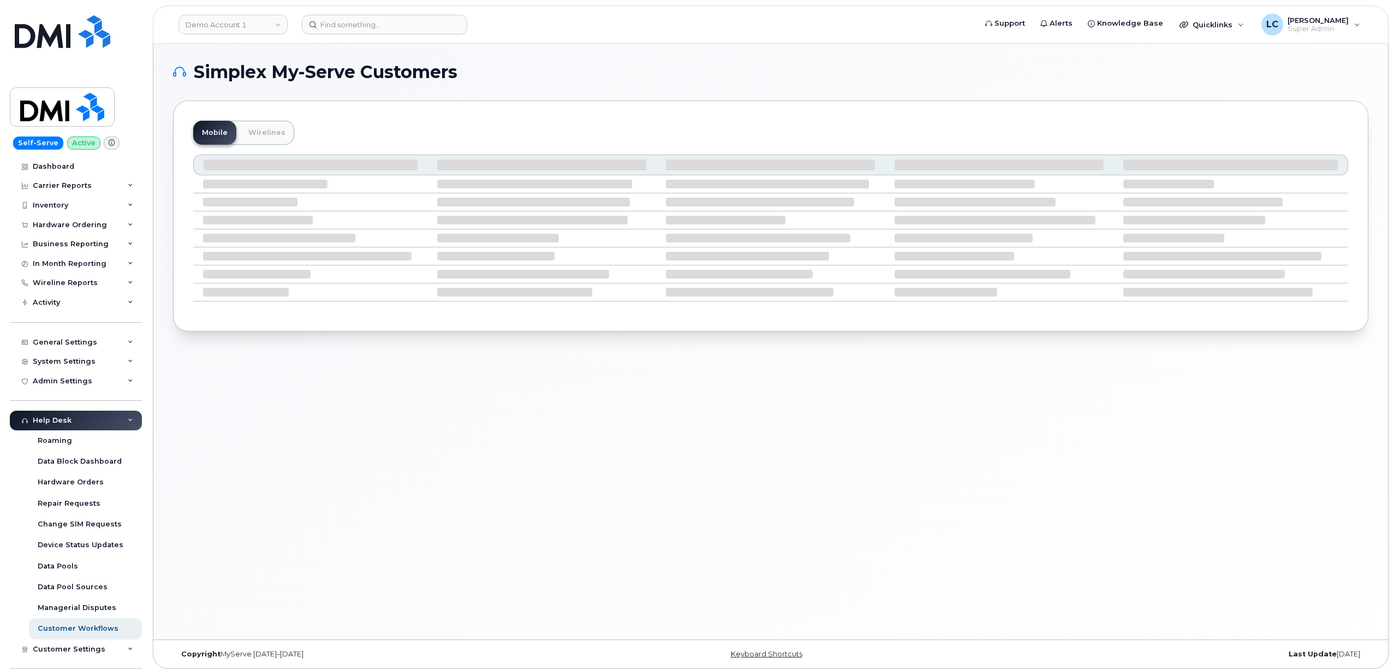 This screenshot has height=669, width=1394. What do you see at coordinates (201, 653) in the screenshot?
I see `strong: Copyright` at bounding box center [201, 653].